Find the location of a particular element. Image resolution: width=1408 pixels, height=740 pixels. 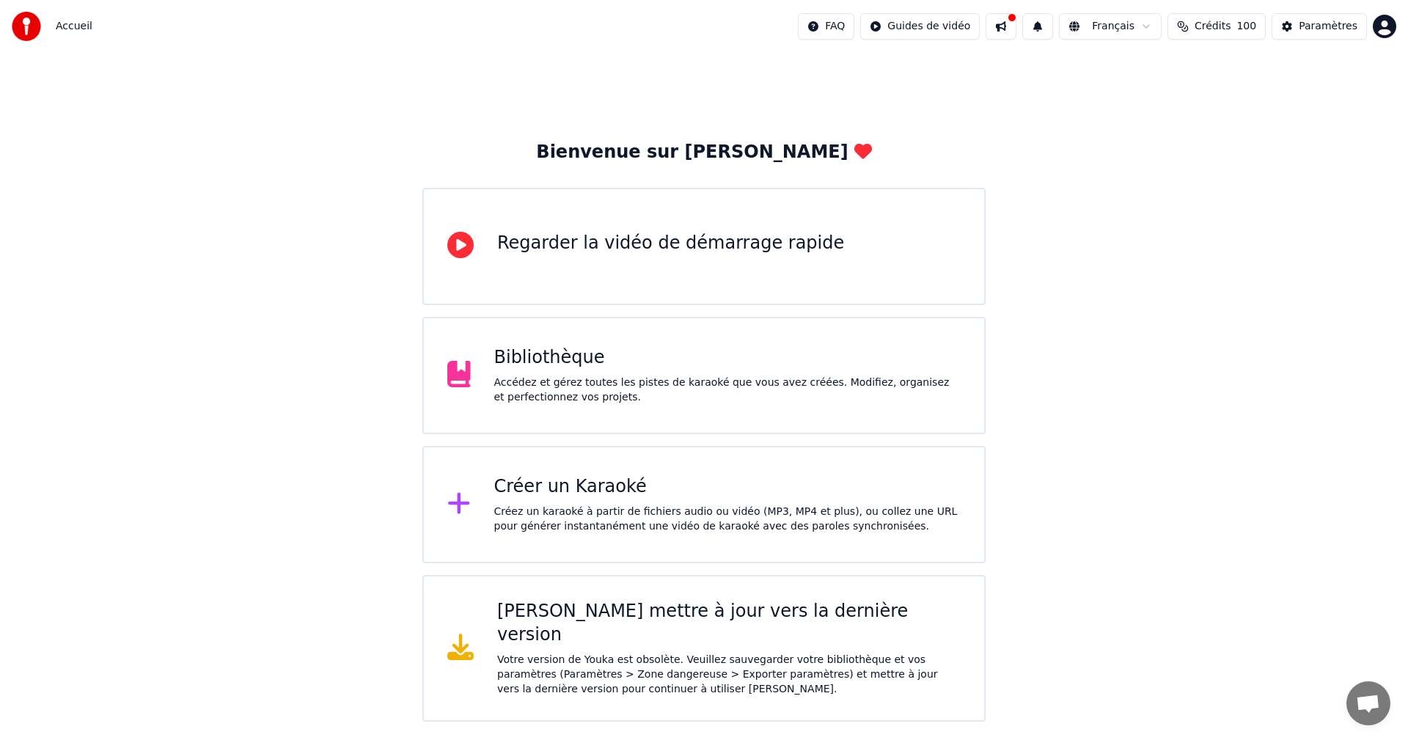

img: youka is located at coordinates (26, 26).